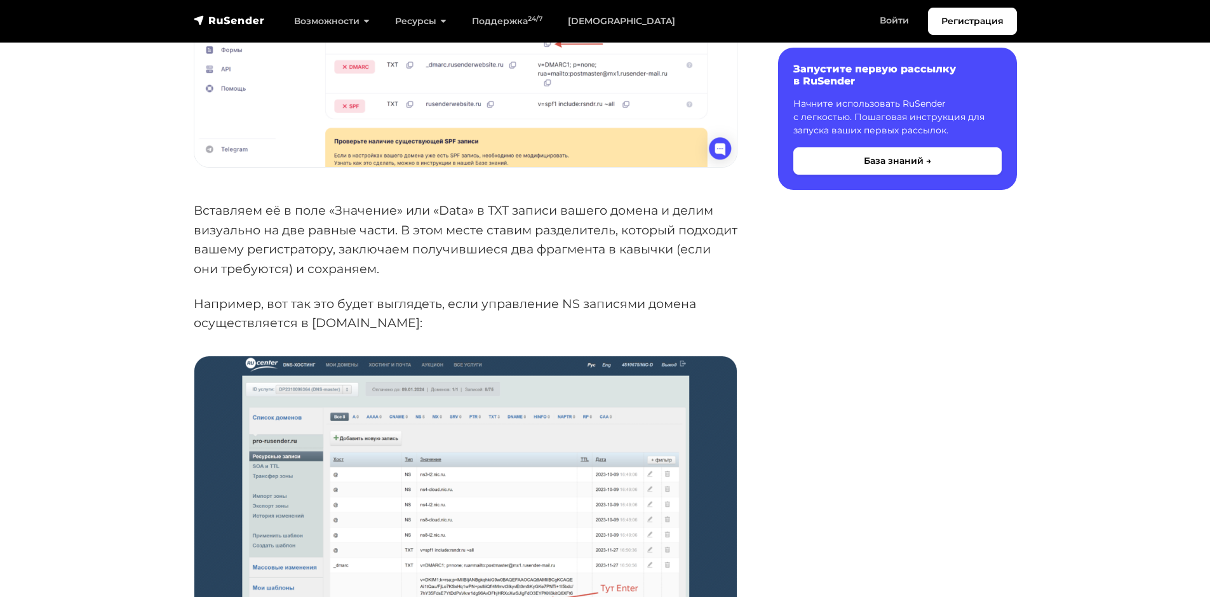 Image resolution: width=1210 pixels, height=597 pixels. Describe the element at coordinates (229, 20) in the screenshot. I see `img: RuSender` at that location.